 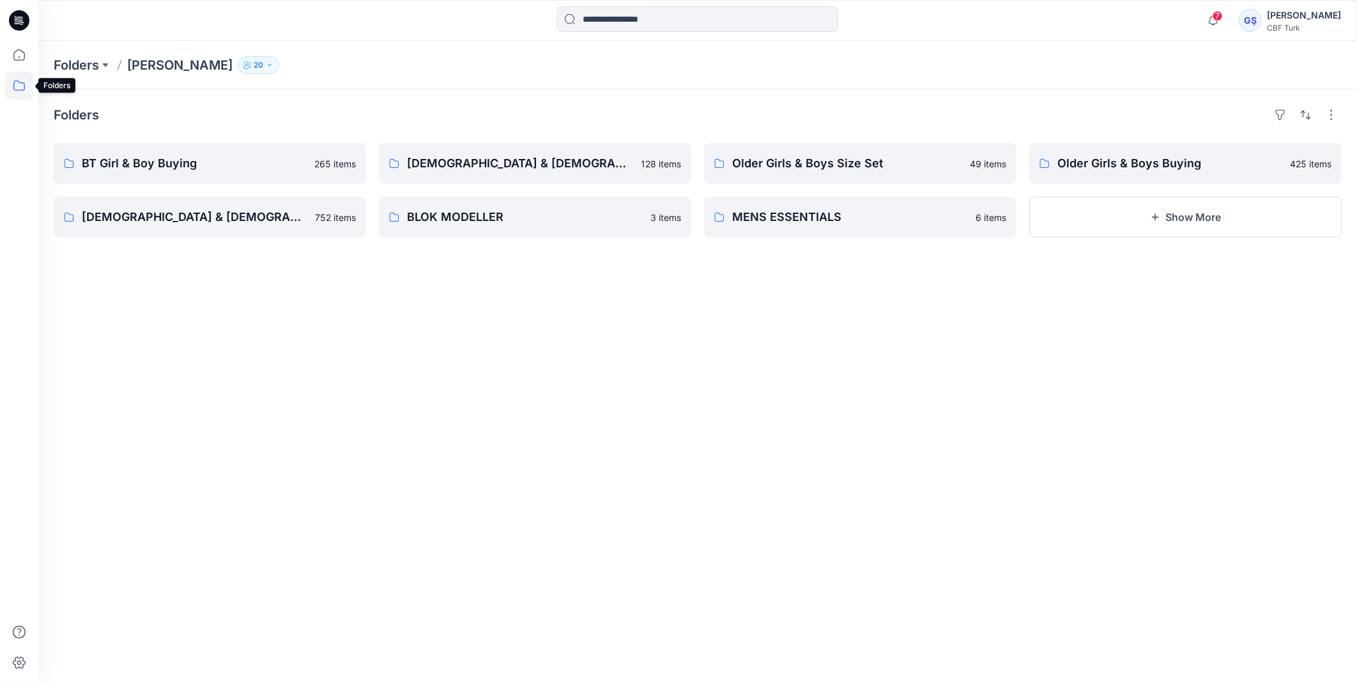 What do you see at coordinates (258, 65) in the screenshot?
I see `button: 20` at bounding box center [258, 65].